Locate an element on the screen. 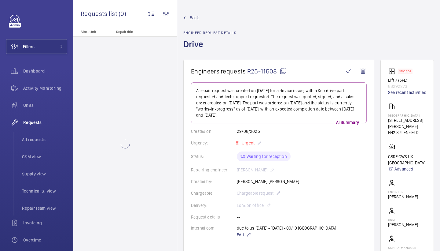 The image size is (440, 251). span: CSM view is located at coordinates (45, 156).